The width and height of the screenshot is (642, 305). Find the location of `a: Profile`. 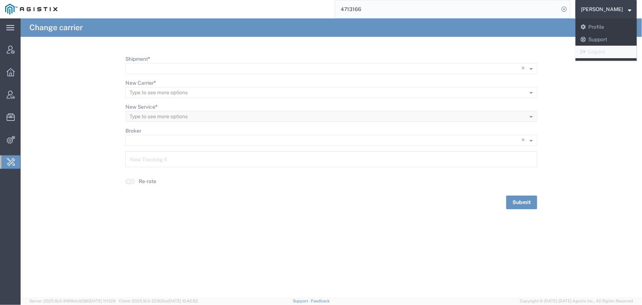

a: Profile is located at coordinates (606, 27).